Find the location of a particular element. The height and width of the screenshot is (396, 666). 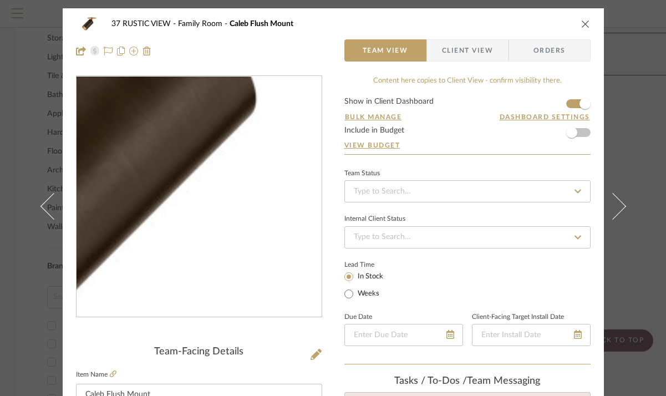

label: Weeks is located at coordinates (367, 294).